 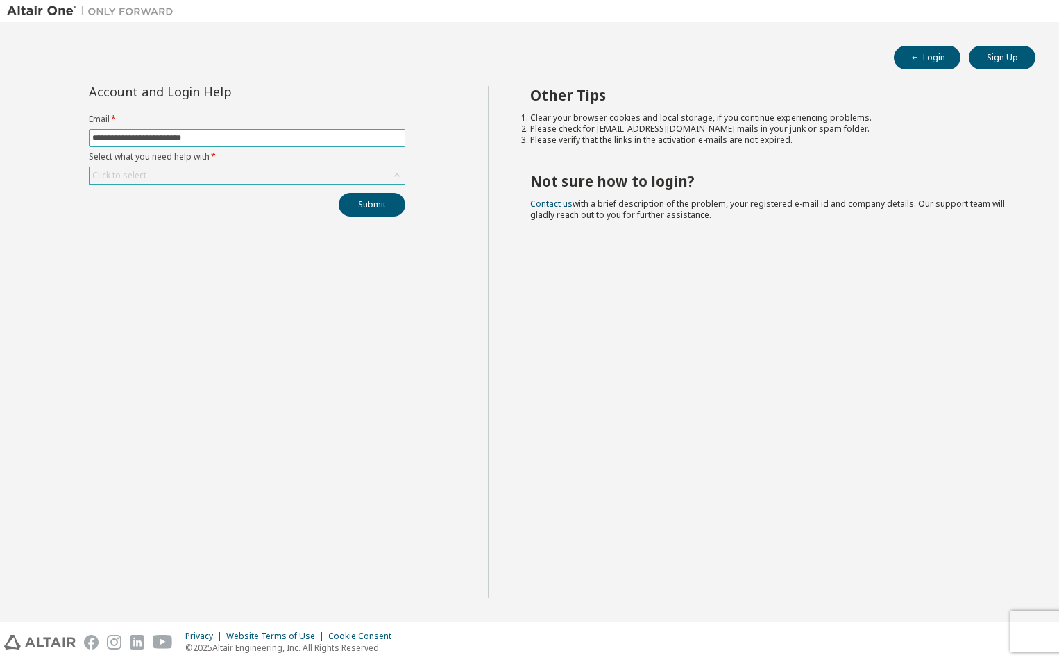 I want to click on h2: Not sure how to login?, so click(x=770, y=181).